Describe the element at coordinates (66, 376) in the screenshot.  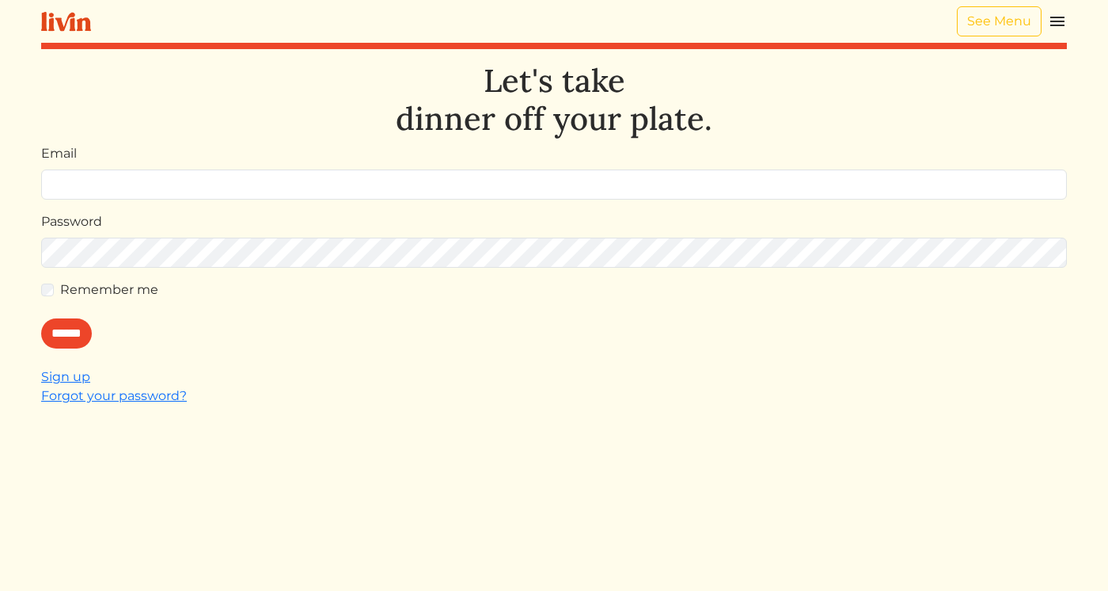
I see `a: Sign up` at that location.